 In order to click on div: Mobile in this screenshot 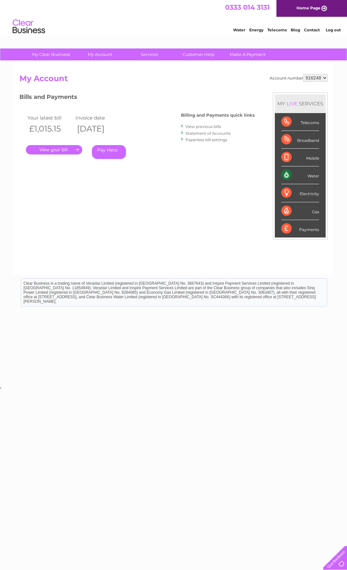, I will do `click(300, 157)`.